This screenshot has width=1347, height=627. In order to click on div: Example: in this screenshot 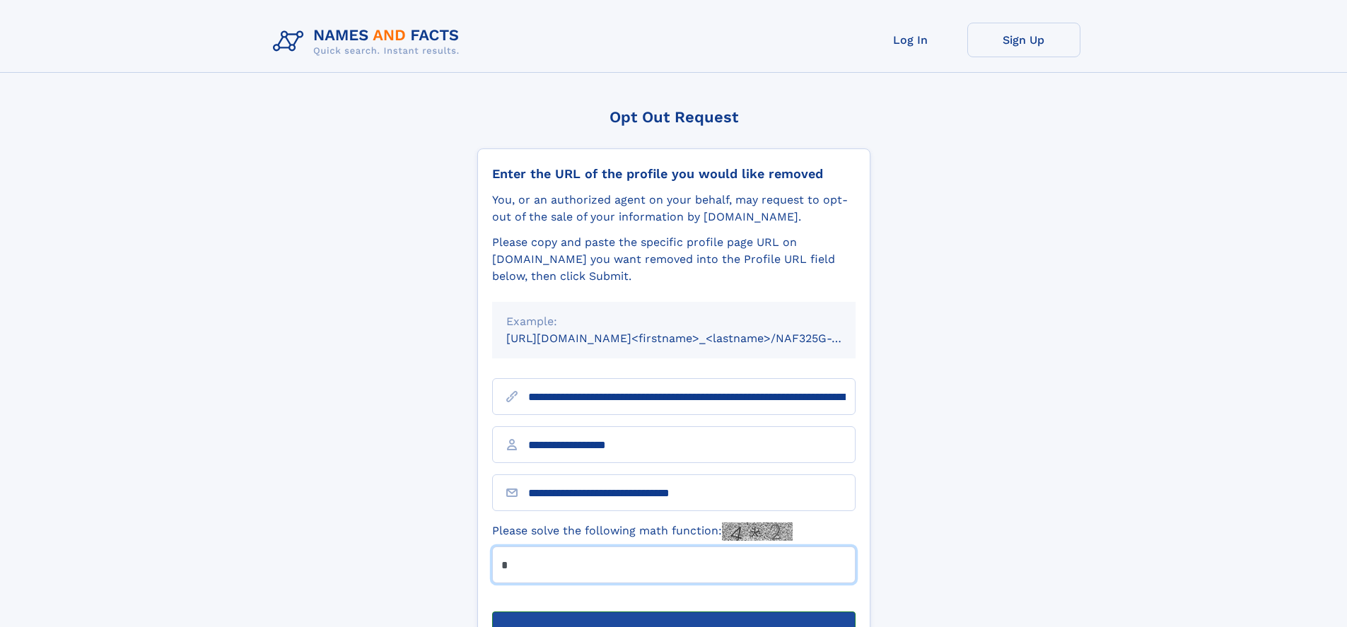, I will do `click(674, 322)`.